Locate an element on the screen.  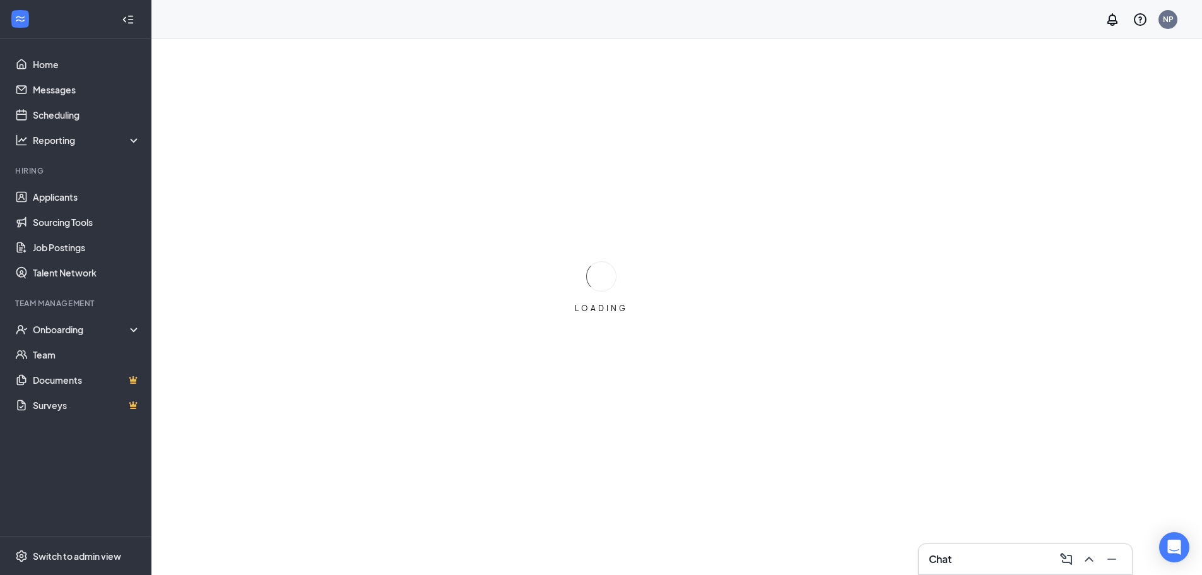
a: Messages is located at coordinates (86, 90).